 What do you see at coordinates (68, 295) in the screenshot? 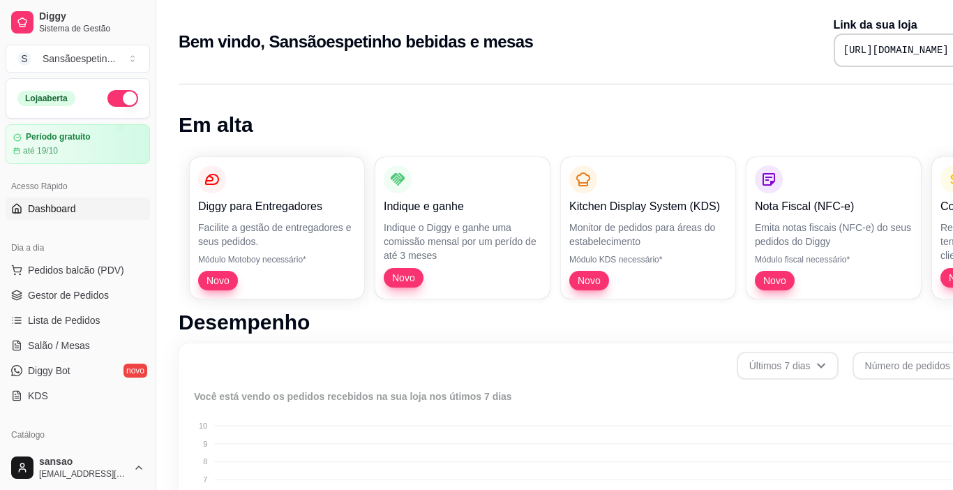
I see `span: Gestor de Pedidos` at bounding box center [68, 295].